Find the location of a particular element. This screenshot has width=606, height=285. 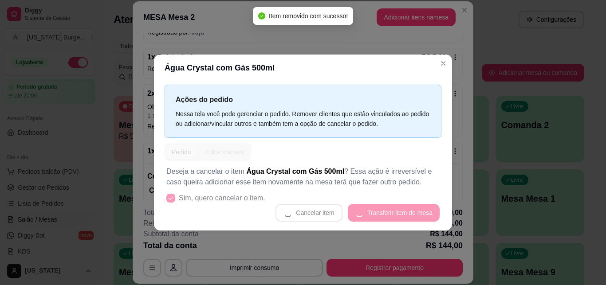

span: Água Crystal com Gás 500ml is located at coordinates (295, 171).